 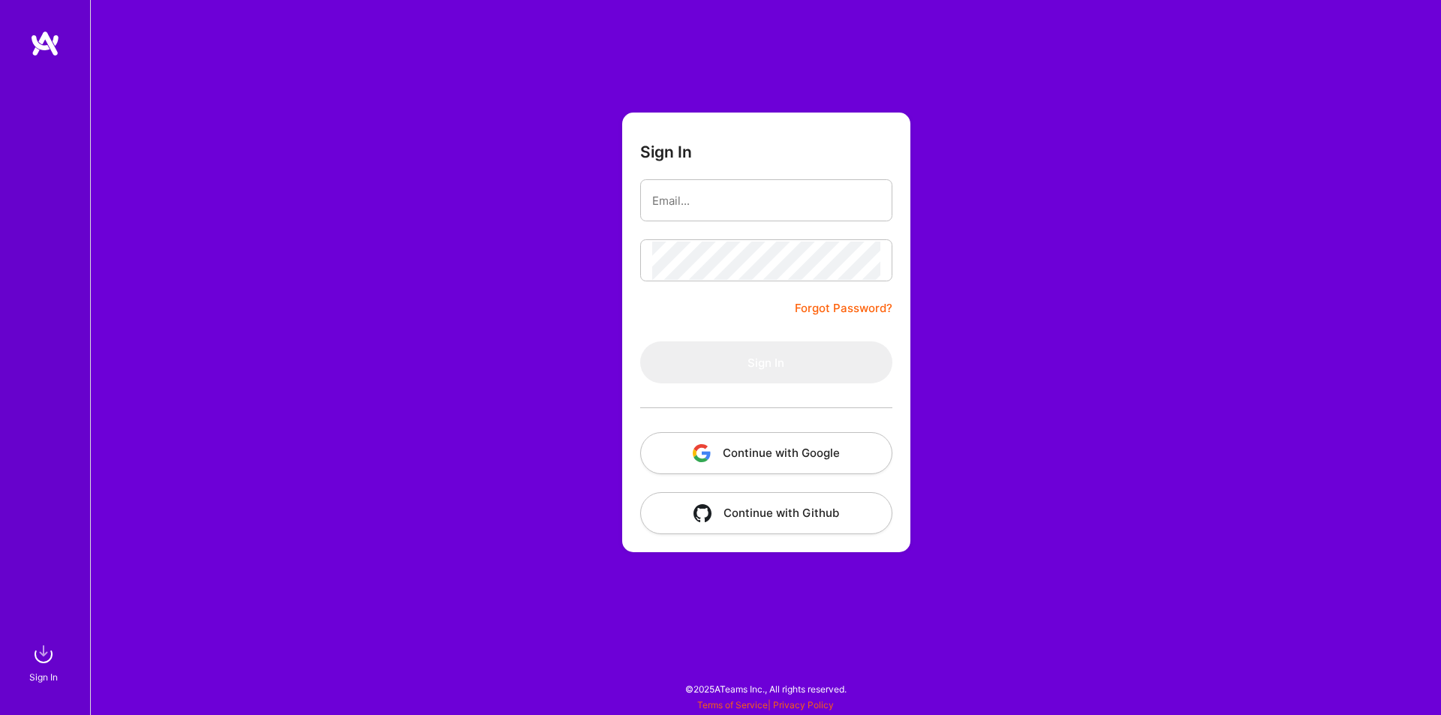 I want to click on div: Sign In, so click(x=44, y=677).